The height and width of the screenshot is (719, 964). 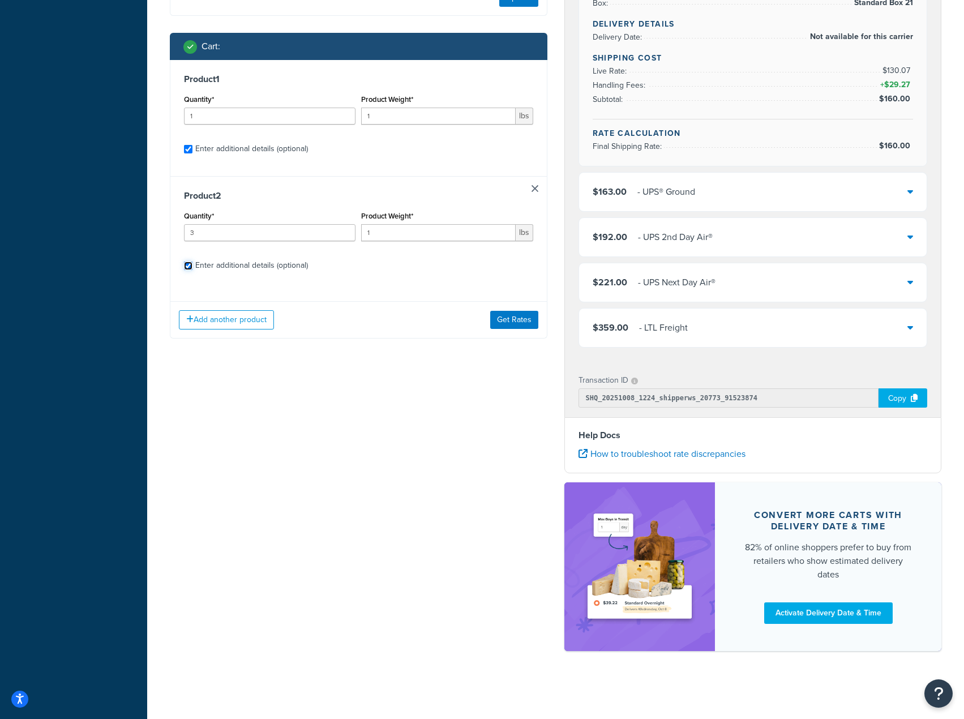 What do you see at coordinates (828, 613) in the screenshot?
I see `a: Activate Delivery Date & Time` at bounding box center [828, 613].